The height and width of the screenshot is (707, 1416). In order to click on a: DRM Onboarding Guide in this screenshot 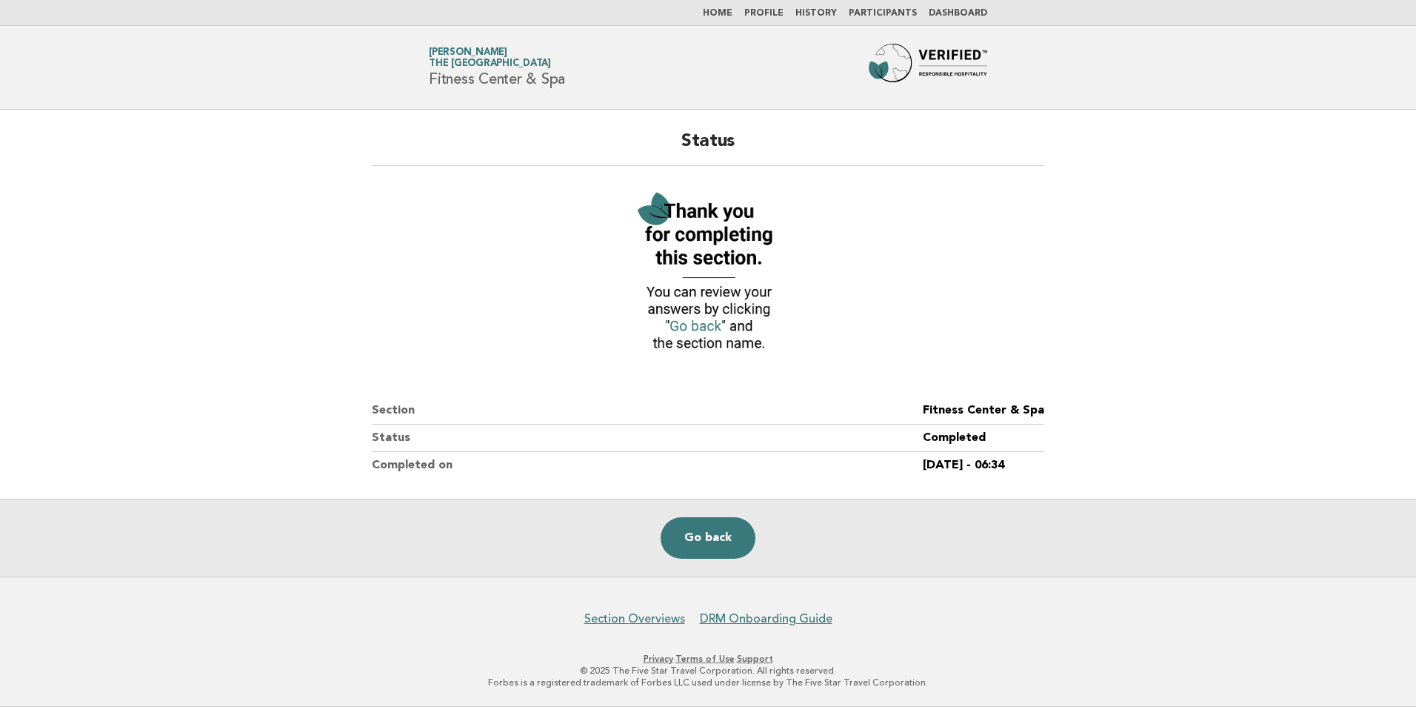, I will do `click(766, 619)`.